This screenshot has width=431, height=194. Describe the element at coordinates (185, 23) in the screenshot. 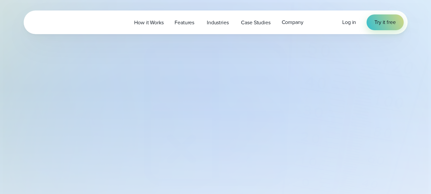

I see `span: Features` at that location.